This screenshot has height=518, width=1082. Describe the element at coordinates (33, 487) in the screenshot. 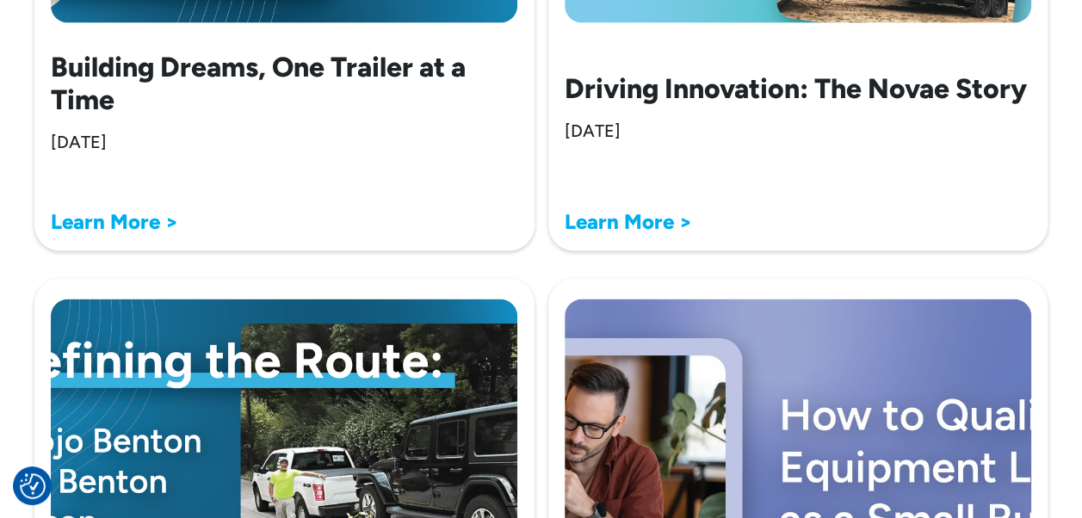

I see `button: Consent Preferences` at that location.